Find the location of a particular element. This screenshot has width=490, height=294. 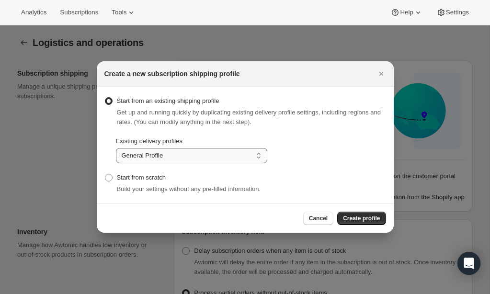

button: Subscriptions is located at coordinates (79, 12).